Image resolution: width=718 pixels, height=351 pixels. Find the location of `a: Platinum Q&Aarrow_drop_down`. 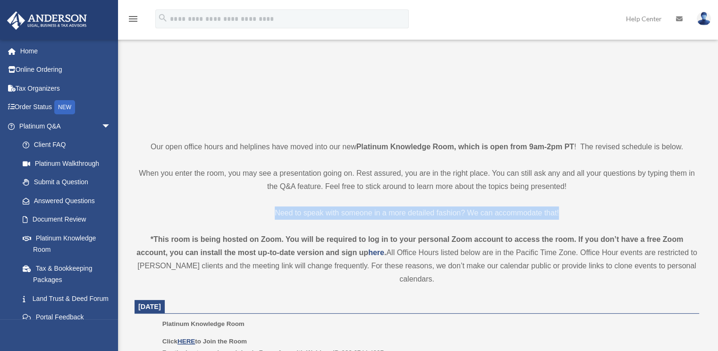

a: Platinum Q&Aarrow_drop_down is located at coordinates (66, 126).